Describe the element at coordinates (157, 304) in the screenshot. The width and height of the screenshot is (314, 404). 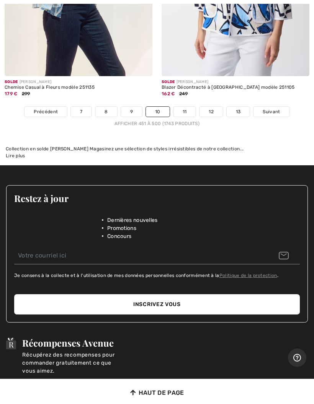
I see `button: Inscrivez vous` at that location.